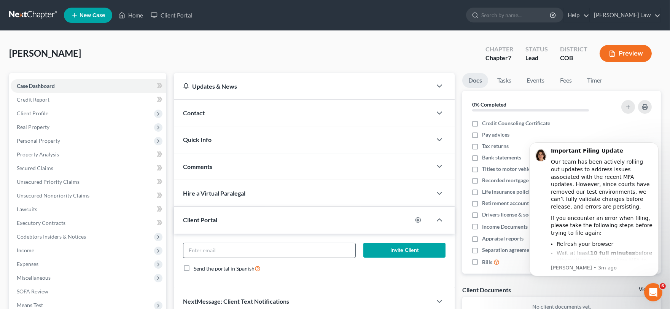 This screenshot has height=309, width=670. I want to click on span: Income, so click(25, 250).